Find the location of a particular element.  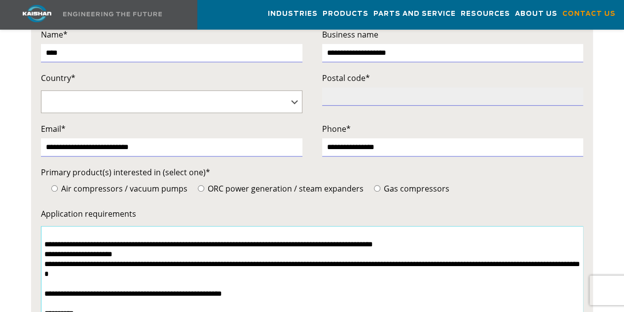

label: Name* is located at coordinates (172, 35).